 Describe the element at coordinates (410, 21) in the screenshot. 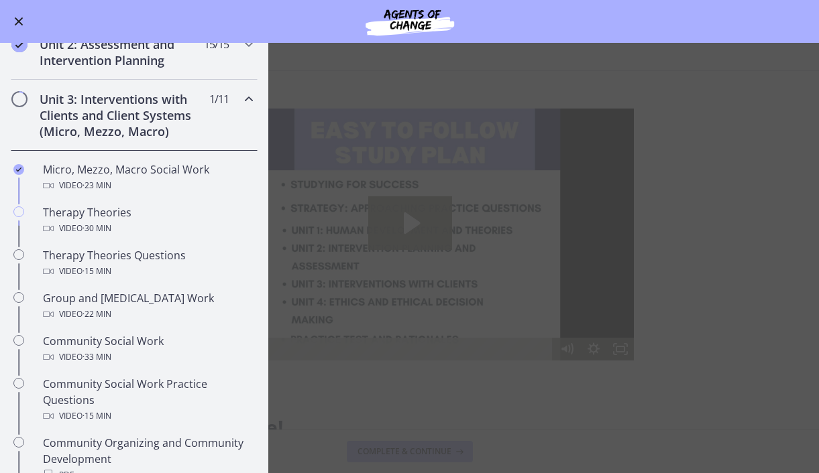

I see `img: Agents of Change` at that location.